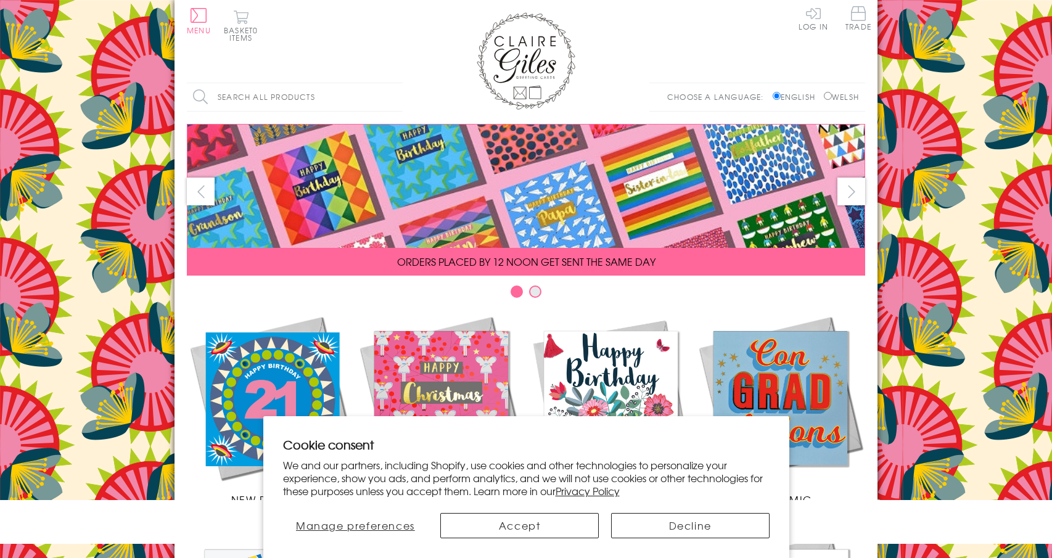  Describe the element at coordinates (240, 25) in the screenshot. I see `button: Basket0 items` at that location.